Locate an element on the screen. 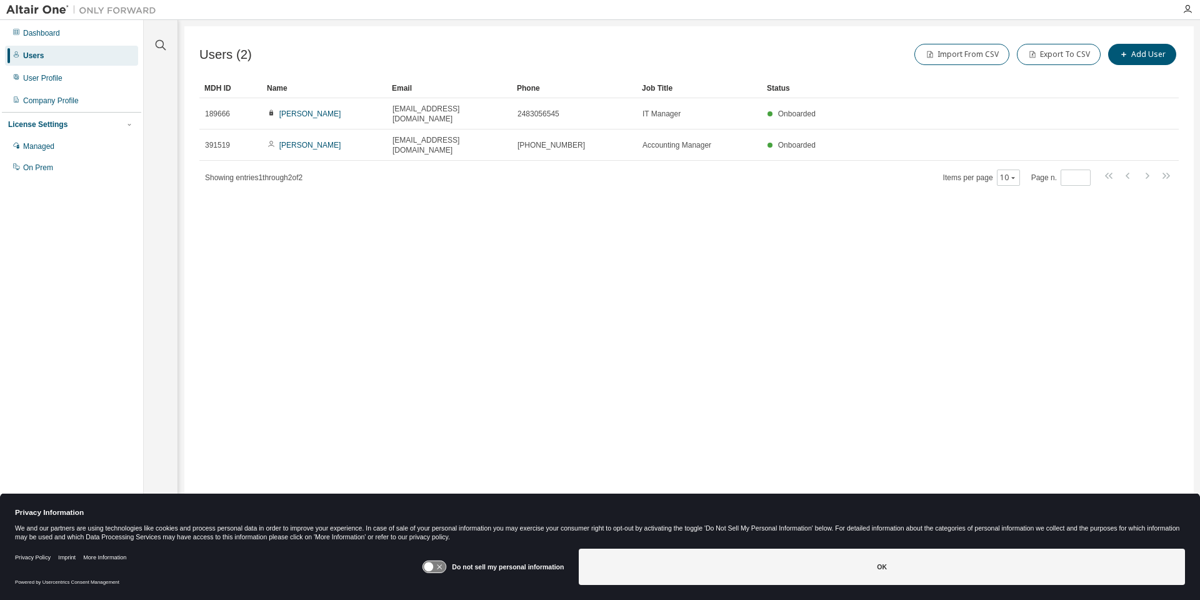 Image resolution: width=1200 pixels, height=600 pixels. div: Managed is located at coordinates (39, 146).